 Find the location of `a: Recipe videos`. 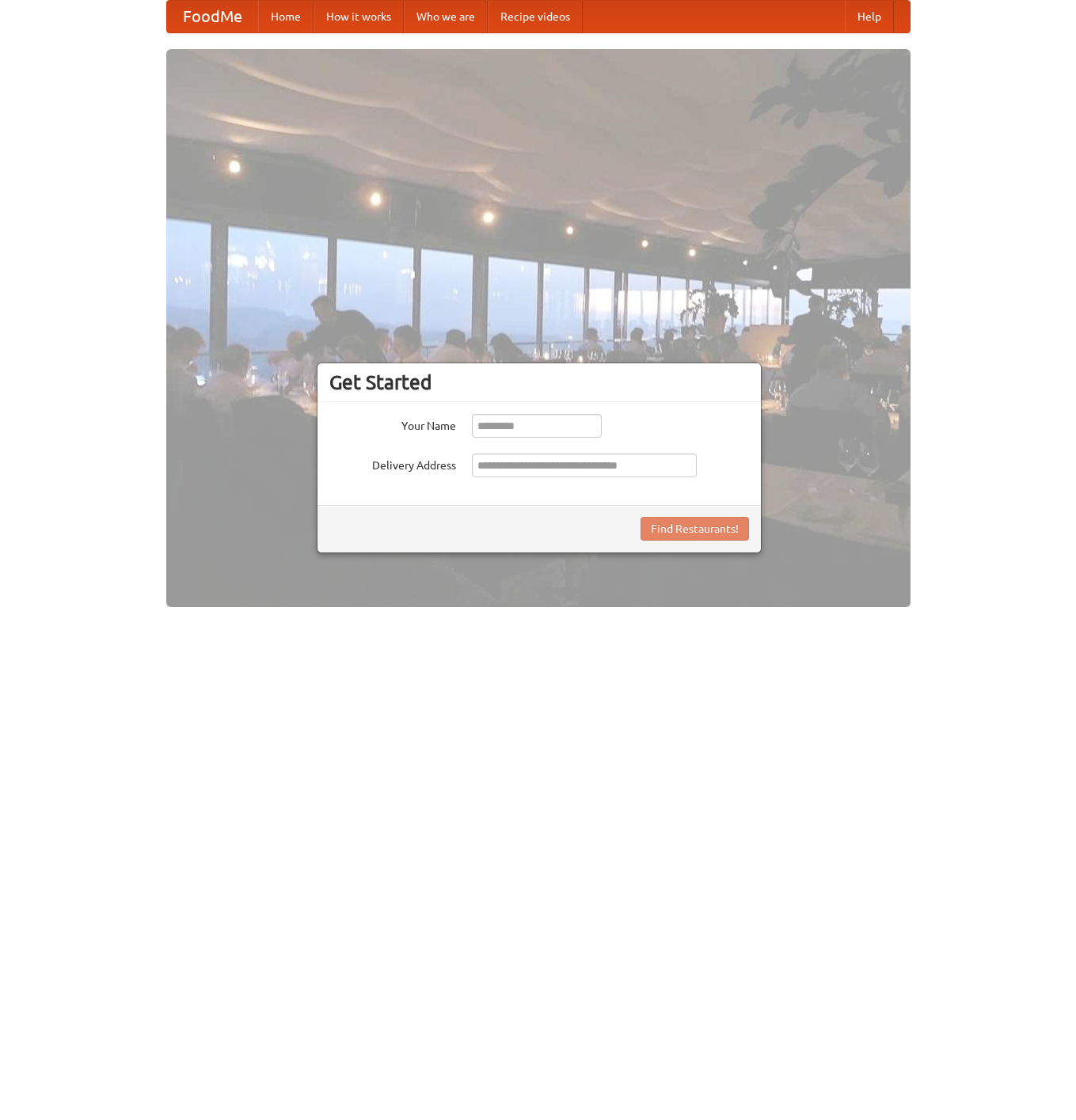

a: Recipe videos is located at coordinates (536, 17).